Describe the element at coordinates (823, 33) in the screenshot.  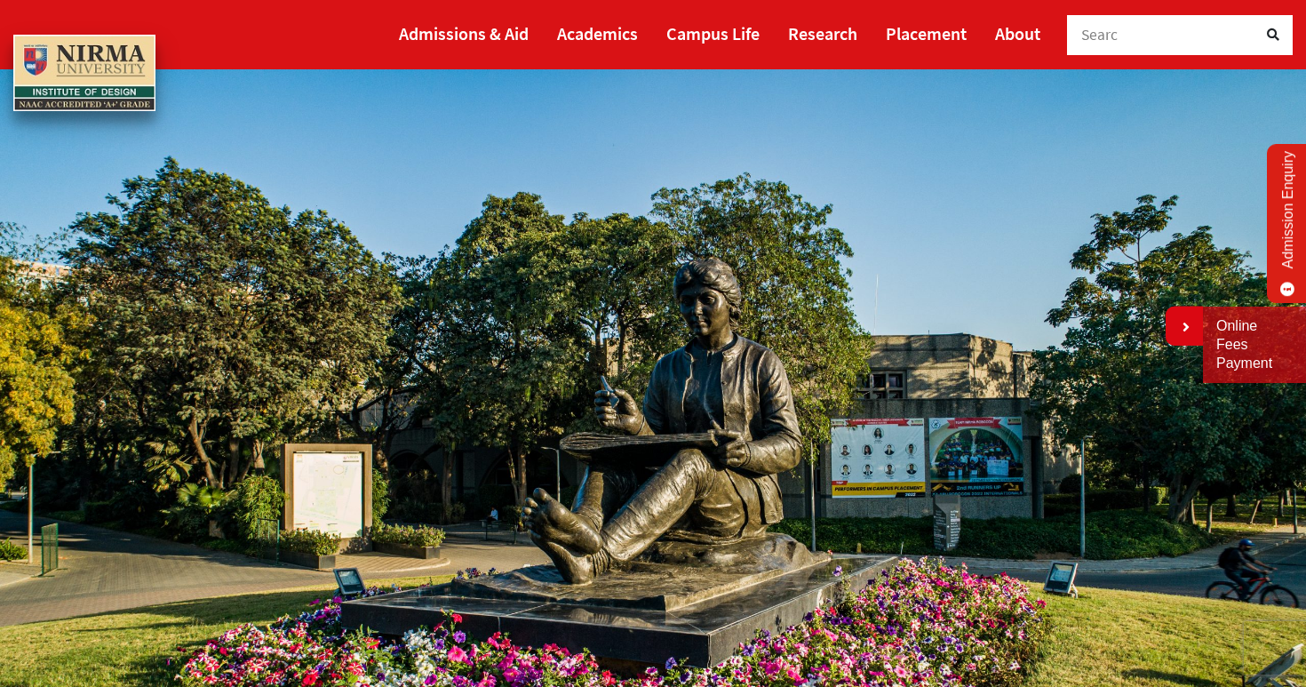
I see `a: Research` at that location.